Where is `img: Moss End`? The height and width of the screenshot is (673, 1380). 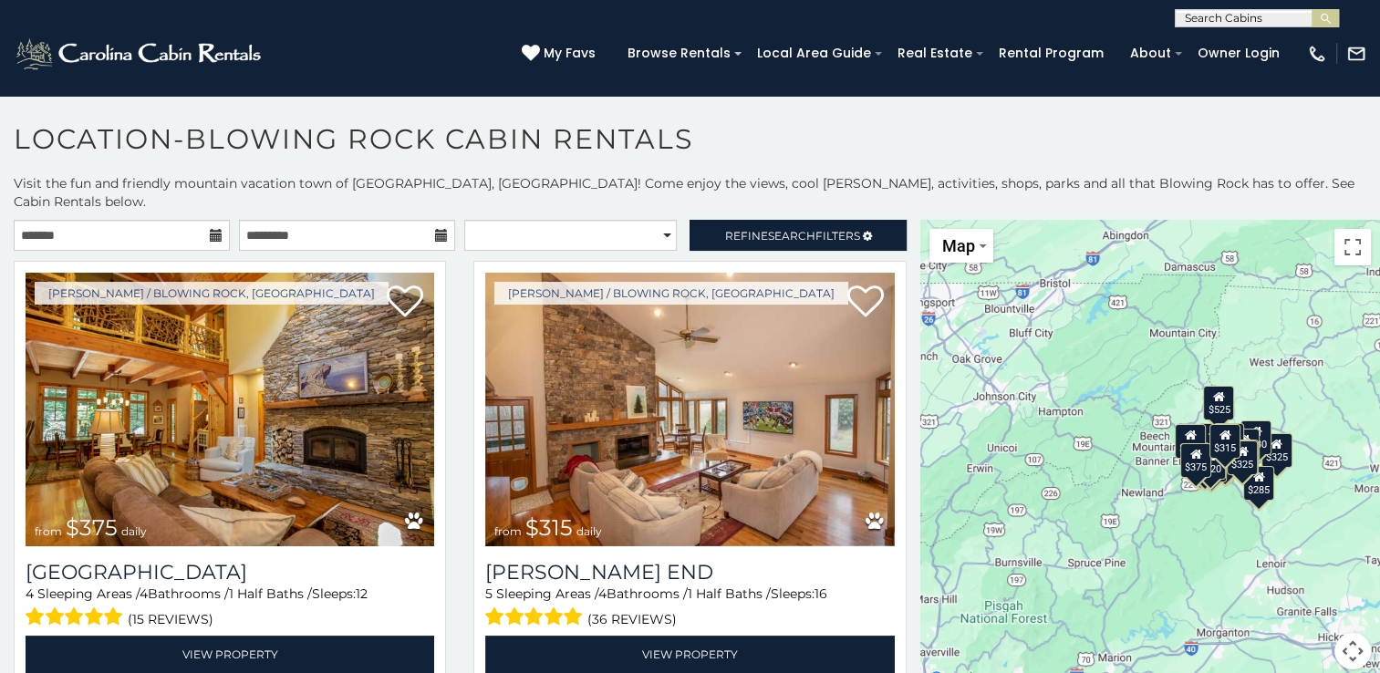
img: Moss End is located at coordinates (690, 410).